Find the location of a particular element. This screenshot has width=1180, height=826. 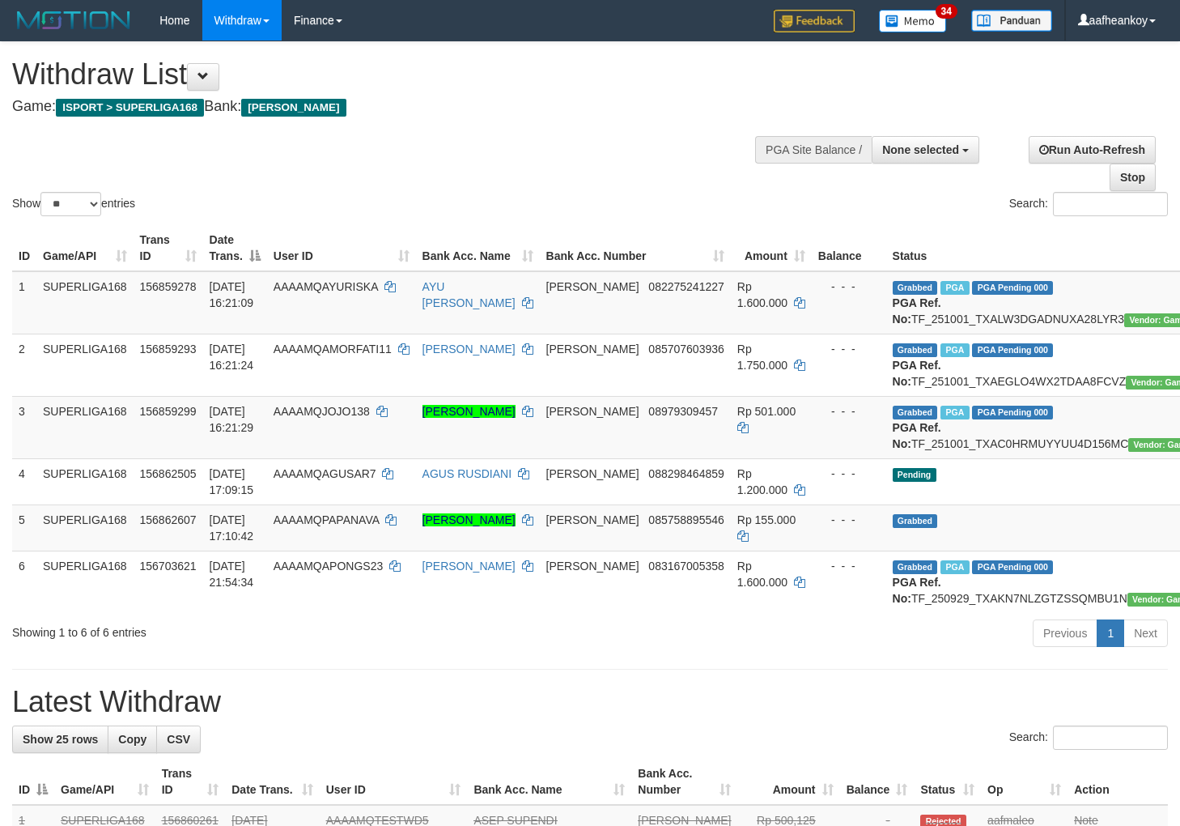

span: Copy 083167005358 to clipboard is located at coordinates (686, 566).